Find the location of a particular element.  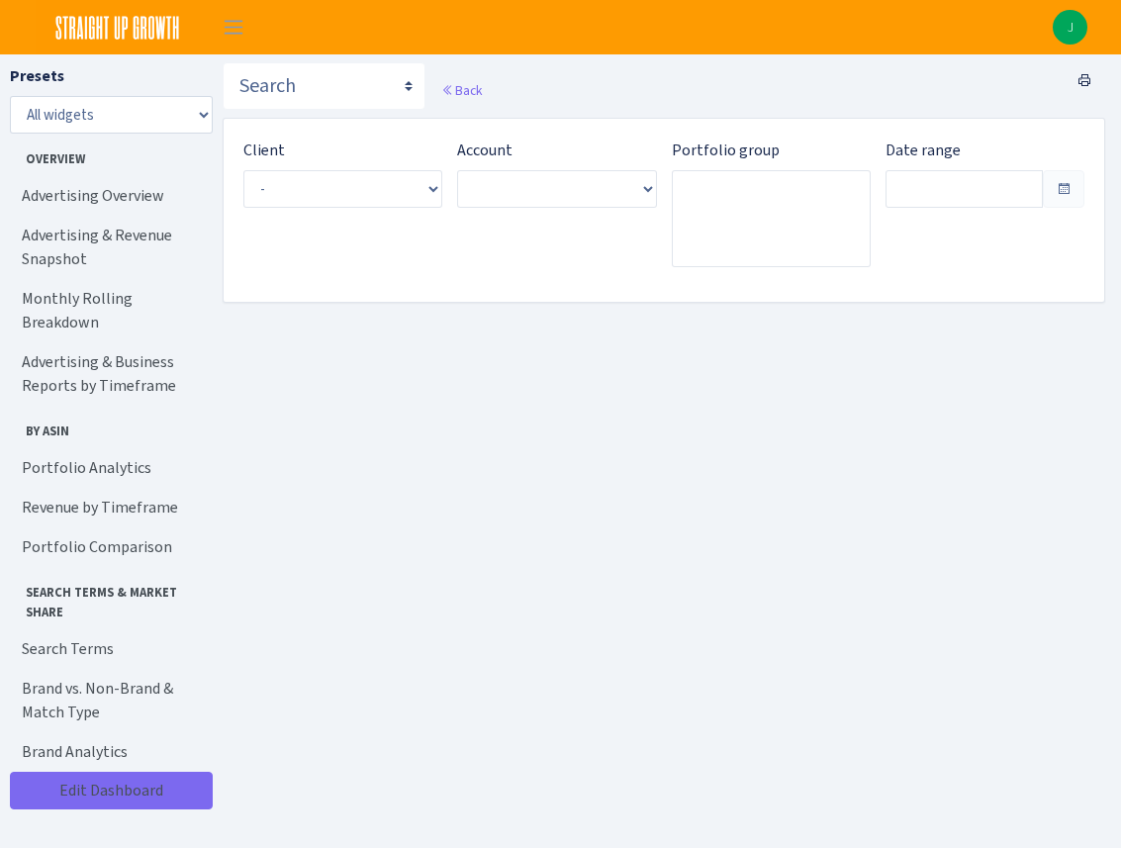

a: Monthly Rolling Breakdown is located at coordinates (109, 311).